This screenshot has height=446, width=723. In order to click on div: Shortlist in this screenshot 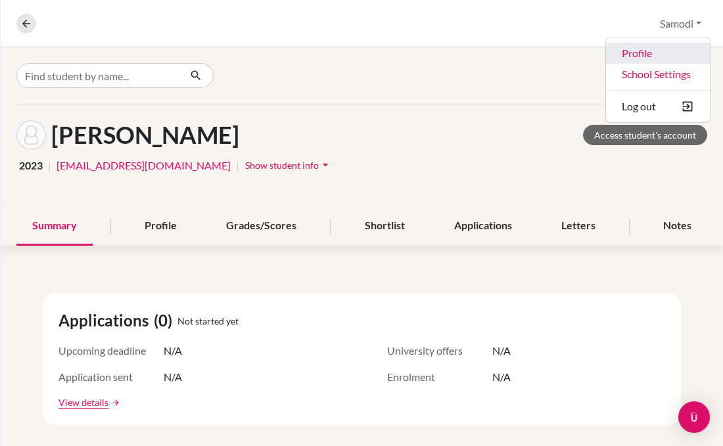, I will do `click(384, 226)`.